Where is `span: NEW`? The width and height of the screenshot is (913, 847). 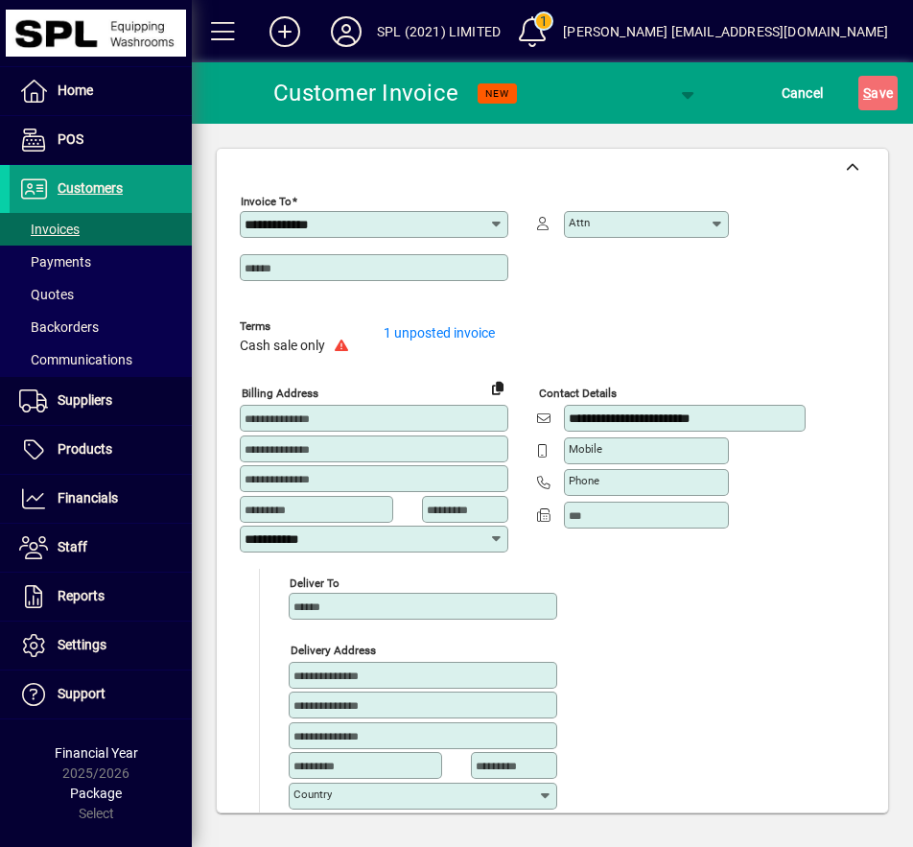 span: NEW is located at coordinates (497, 93).